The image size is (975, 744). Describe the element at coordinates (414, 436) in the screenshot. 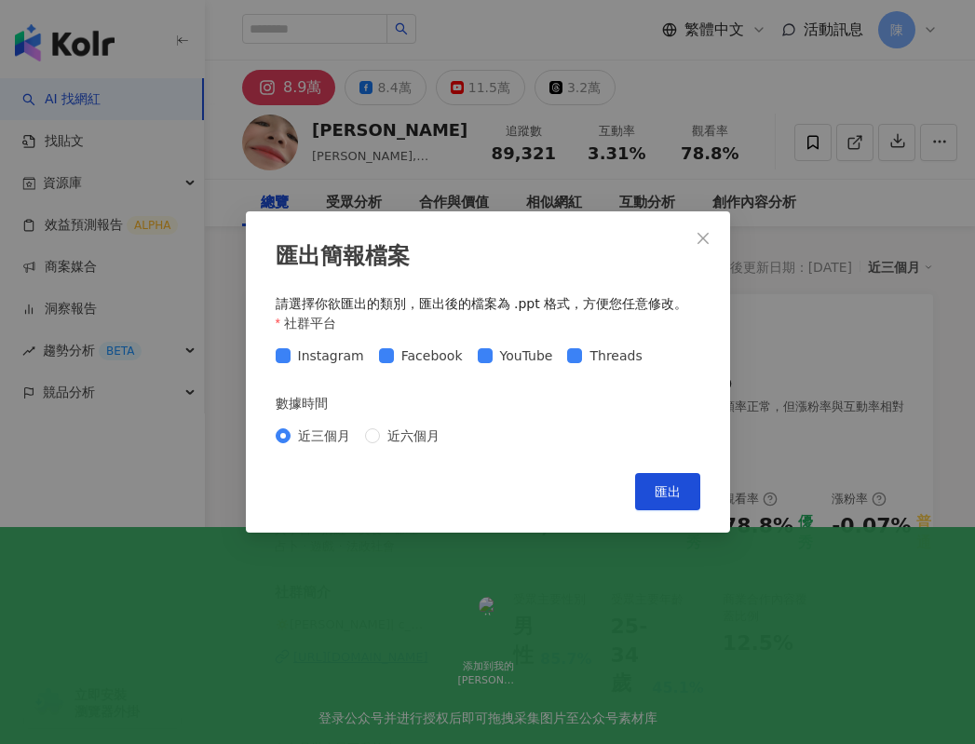

I see `span: 近六個月` at that location.